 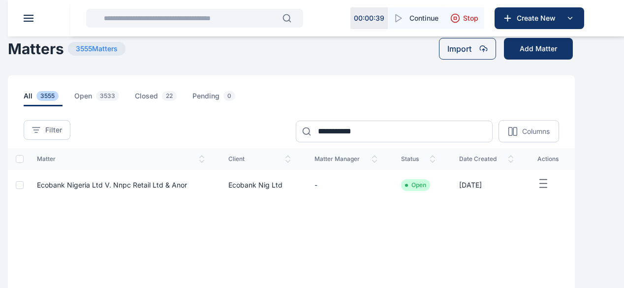 What do you see at coordinates (216, 98) in the screenshot?
I see `span: pending` at bounding box center [216, 98].